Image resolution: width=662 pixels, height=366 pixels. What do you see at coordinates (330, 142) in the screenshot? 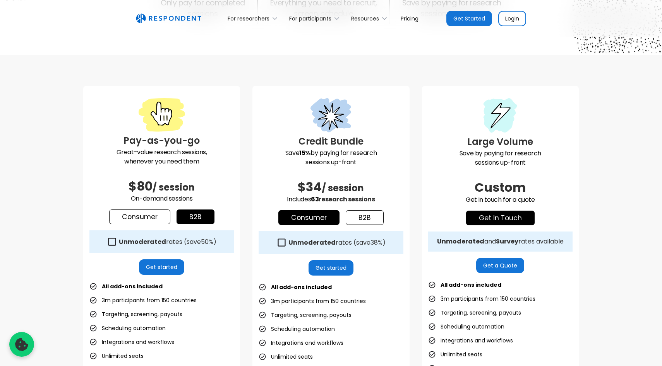
I see `h3: Credit Bundle` at bounding box center [330, 142].